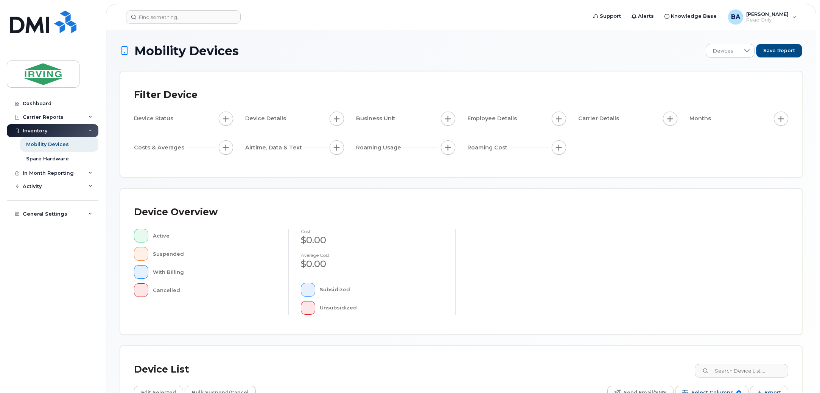 The height and width of the screenshot is (393, 820). What do you see at coordinates (381, 308) in the screenshot?
I see `div: Unsubsidized` at bounding box center [381, 308].